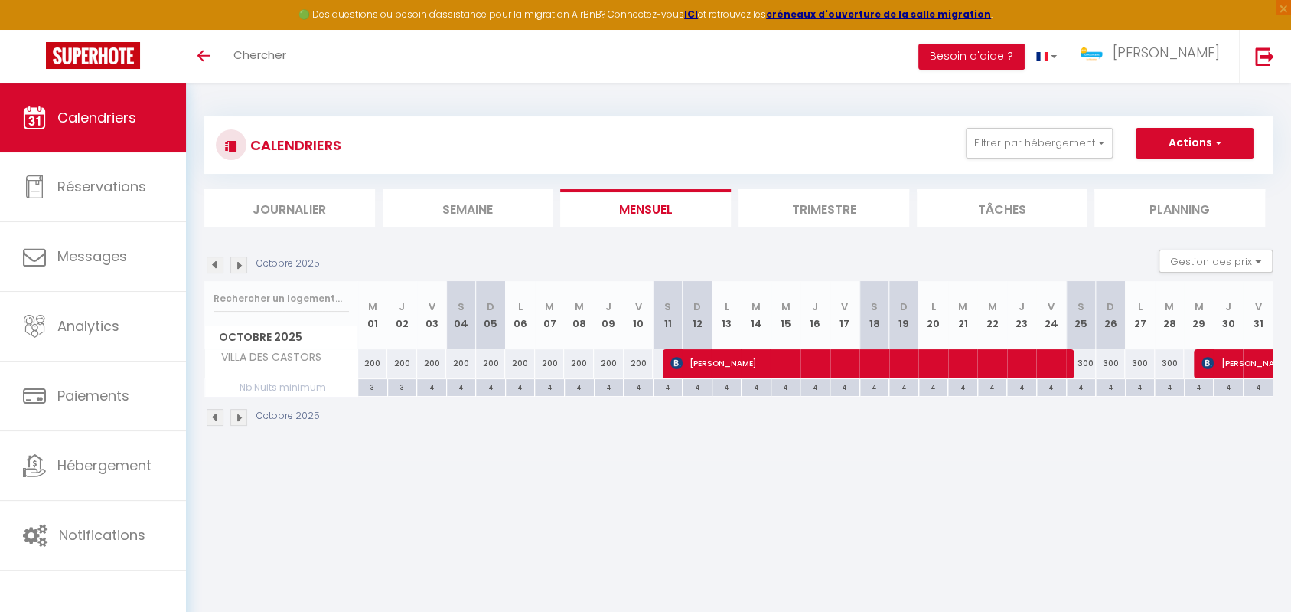 The width and height of the screenshot is (1291, 612). What do you see at coordinates (691, 14) in the screenshot?
I see `a: ICI` at bounding box center [691, 14].